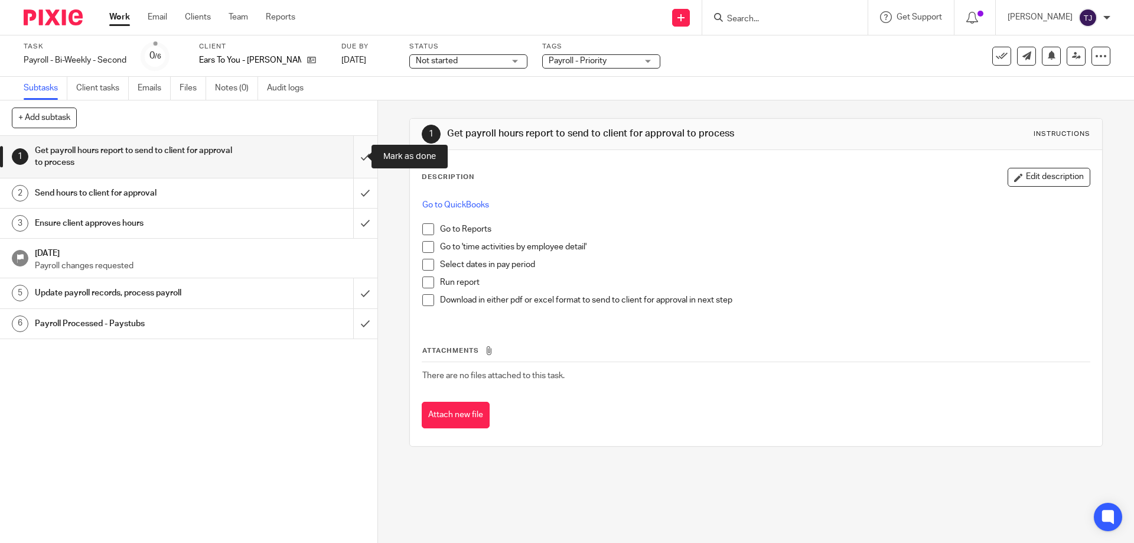  What do you see at coordinates (75, 60) in the screenshot?
I see `div: Payroll - Bi-Weekly - Second` at bounding box center [75, 60].